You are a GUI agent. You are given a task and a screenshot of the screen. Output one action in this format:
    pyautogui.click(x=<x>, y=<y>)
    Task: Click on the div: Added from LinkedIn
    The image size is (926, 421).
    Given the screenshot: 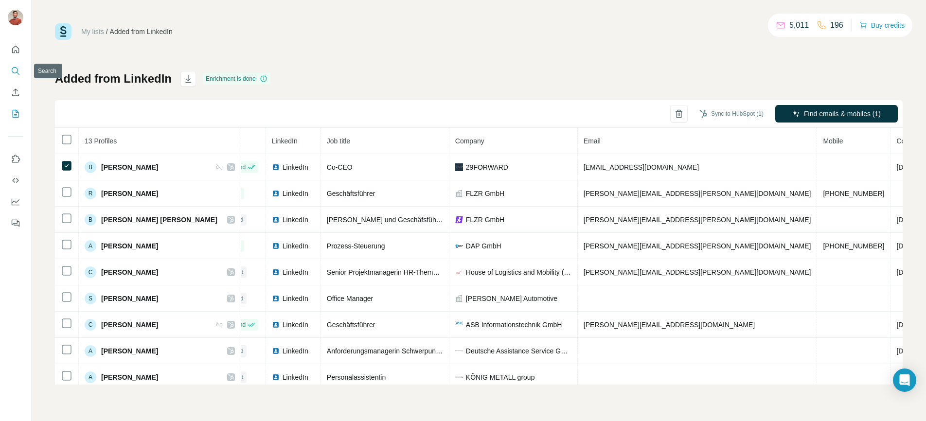 What is the action you would take?
    pyautogui.click(x=141, y=32)
    